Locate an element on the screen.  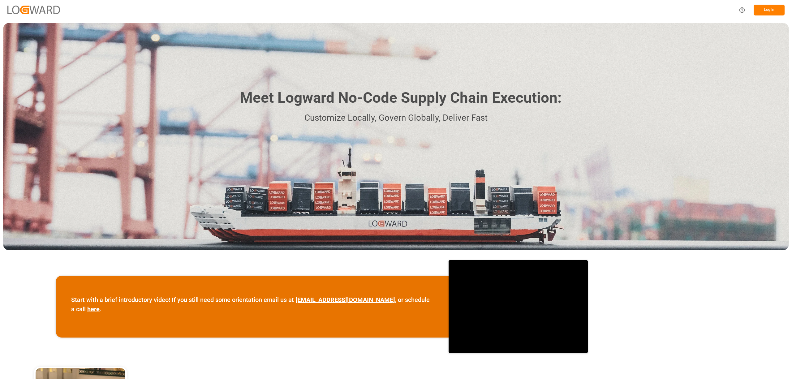
button: Log In is located at coordinates (769, 10).